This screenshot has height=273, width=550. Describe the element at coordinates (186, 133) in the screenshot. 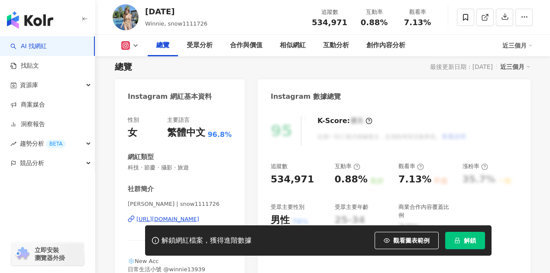

I see `div: 繁體中文` at that location.